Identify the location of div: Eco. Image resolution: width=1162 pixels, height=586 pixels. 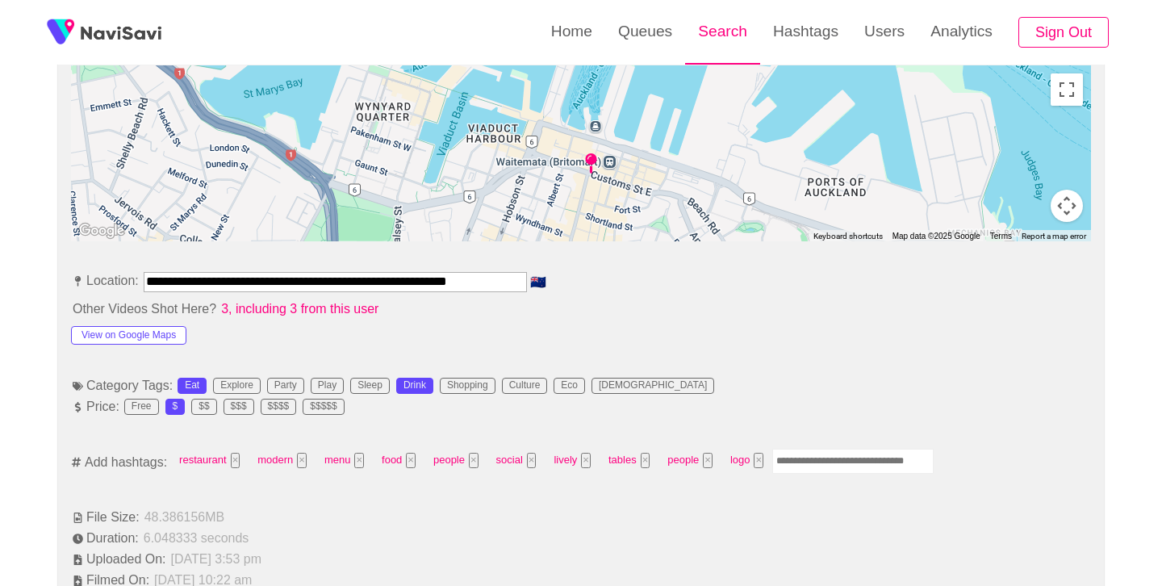
(569, 386).